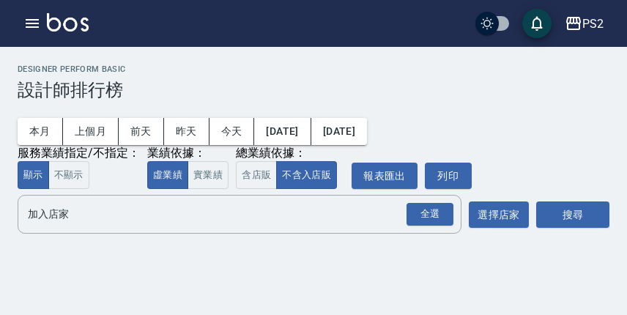 The height and width of the screenshot is (315, 627). What do you see at coordinates (448, 176) in the screenshot?
I see `button: 列印` at bounding box center [448, 176].